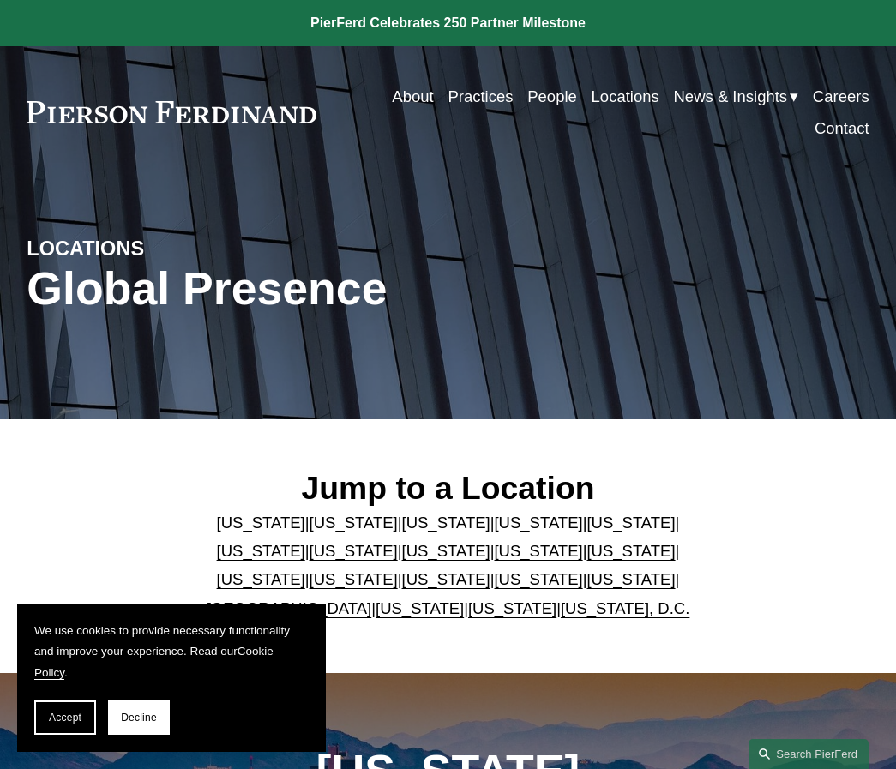 The image size is (896, 769). Describe the element at coordinates (139, 717) in the screenshot. I see `span: Decline` at that location.